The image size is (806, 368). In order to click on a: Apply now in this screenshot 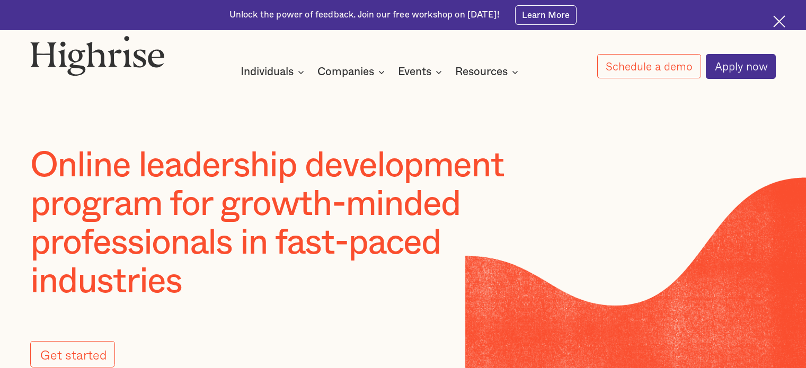, I will do `click(741, 66)`.